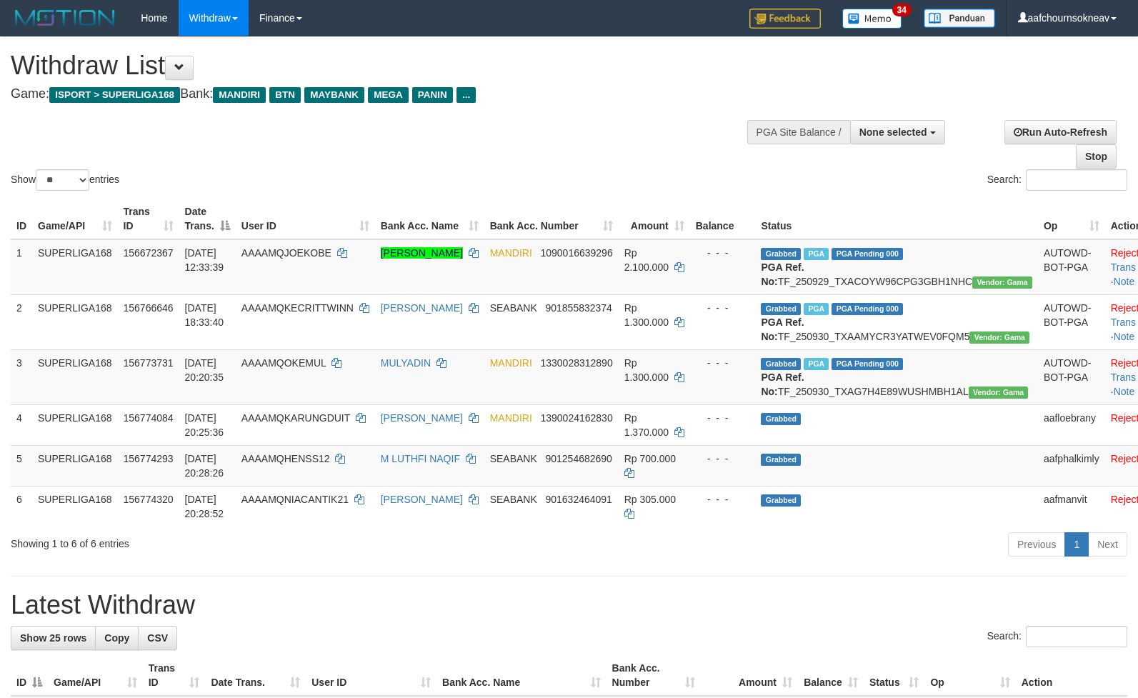 The width and height of the screenshot is (1138, 698). What do you see at coordinates (21, 376) in the screenshot?
I see `td: 3` at bounding box center [21, 376].